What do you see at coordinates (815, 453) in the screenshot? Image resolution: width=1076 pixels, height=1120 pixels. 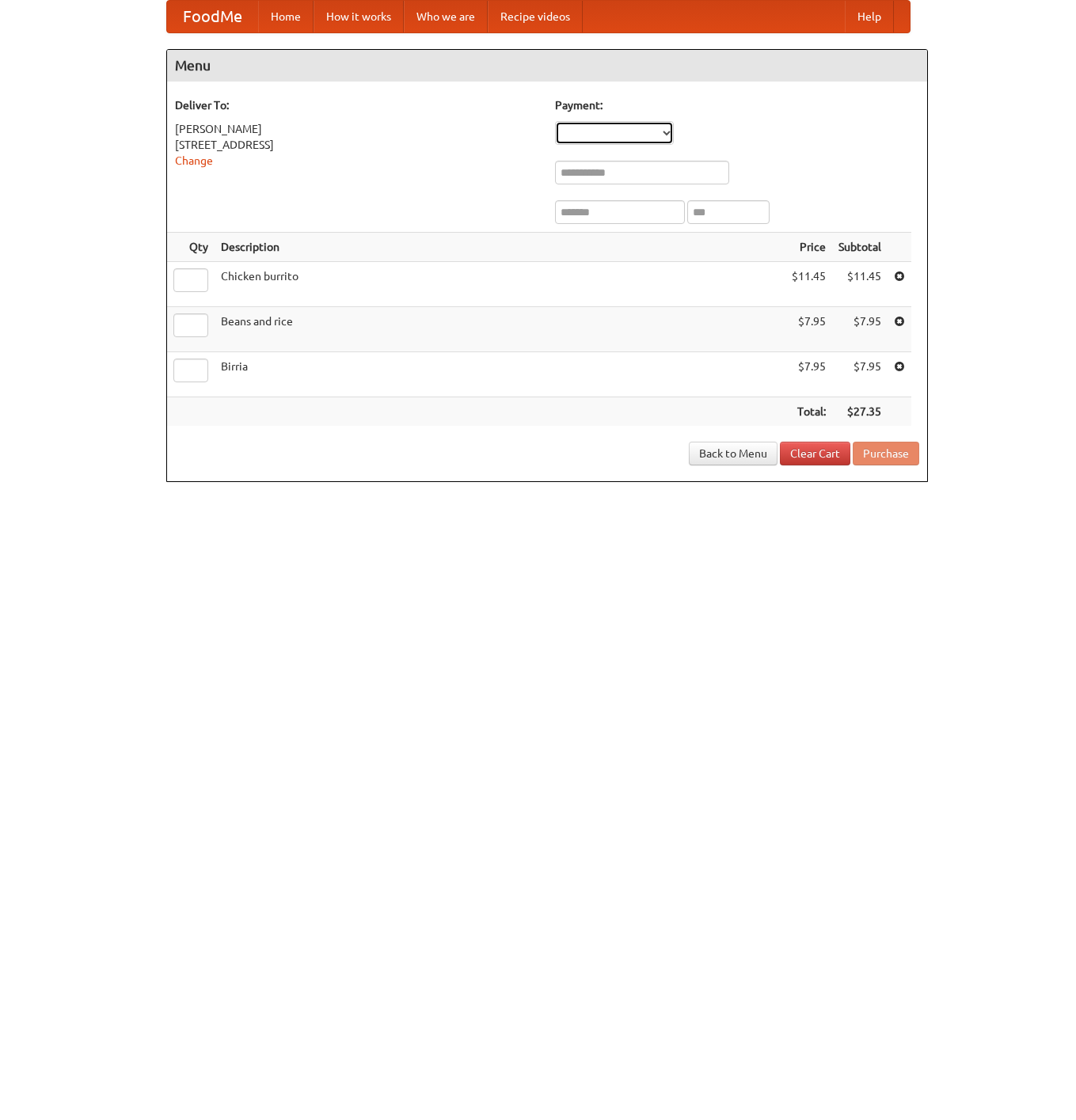 I see `a: Clear Cart` at bounding box center [815, 453].